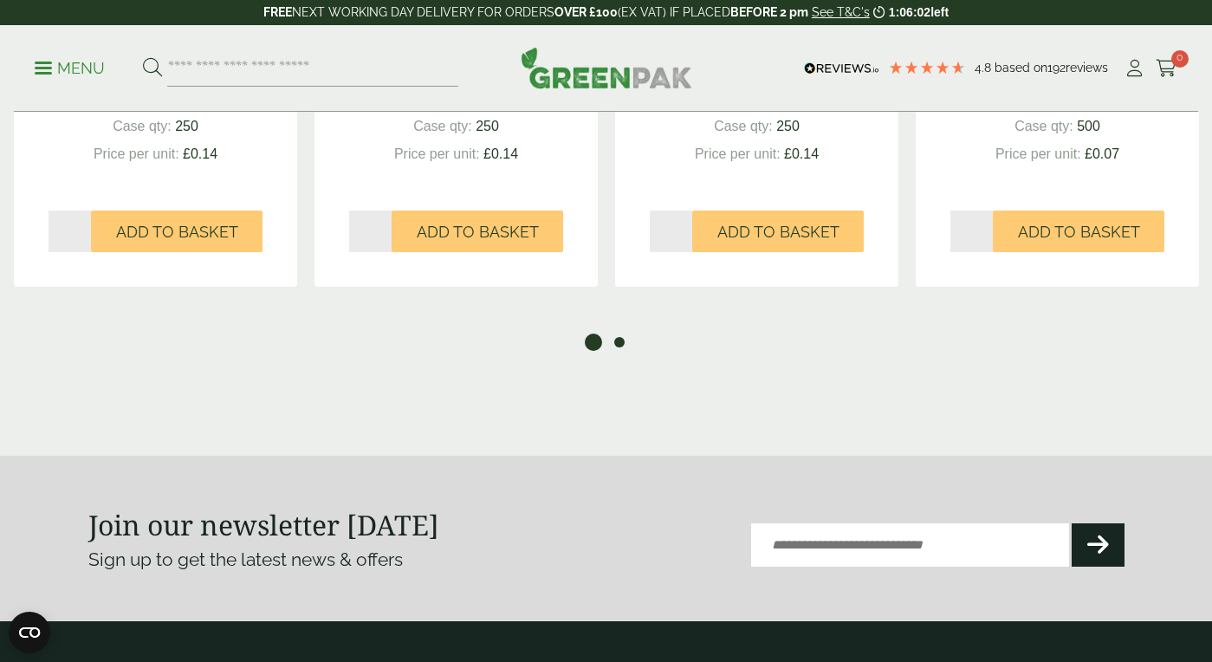  I want to click on span: Based on, so click(1020, 68).